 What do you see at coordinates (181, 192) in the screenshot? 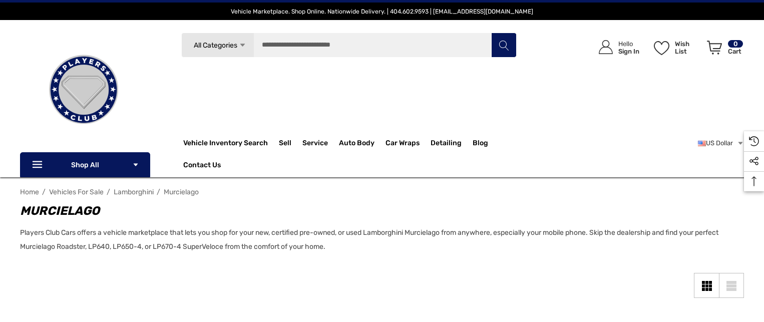
I see `span: Murcielago` at bounding box center [181, 192].